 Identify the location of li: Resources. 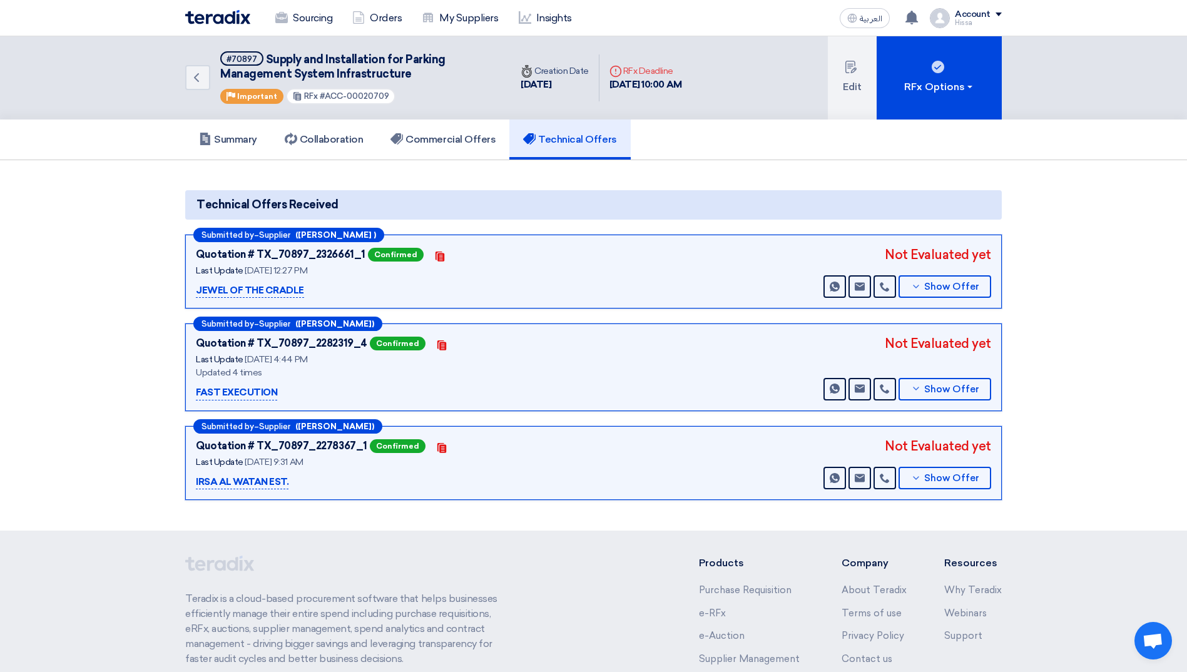
(973, 563).